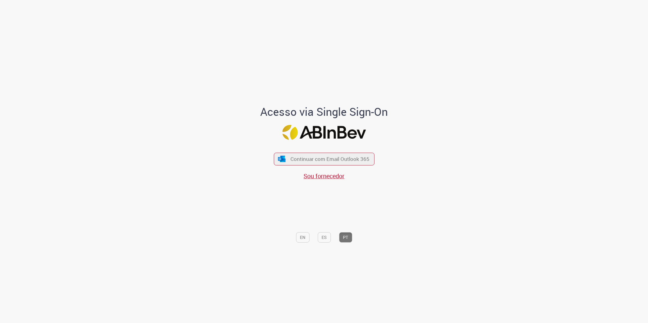  What do you see at coordinates (324, 159) in the screenshot?
I see `button: ícone Azure/Microsoft 360 Continuar com Email Outlook 365` at bounding box center [324, 159].